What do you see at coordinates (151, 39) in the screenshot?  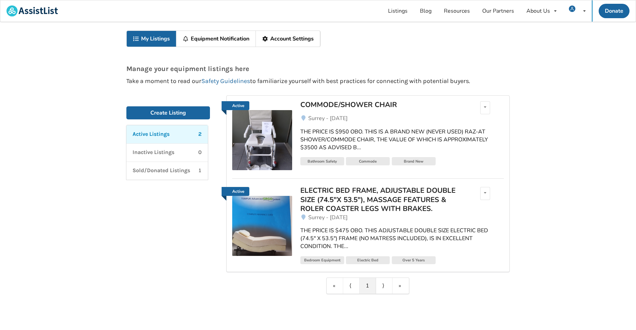 I see `a: My Listings` at bounding box center [151, 39].